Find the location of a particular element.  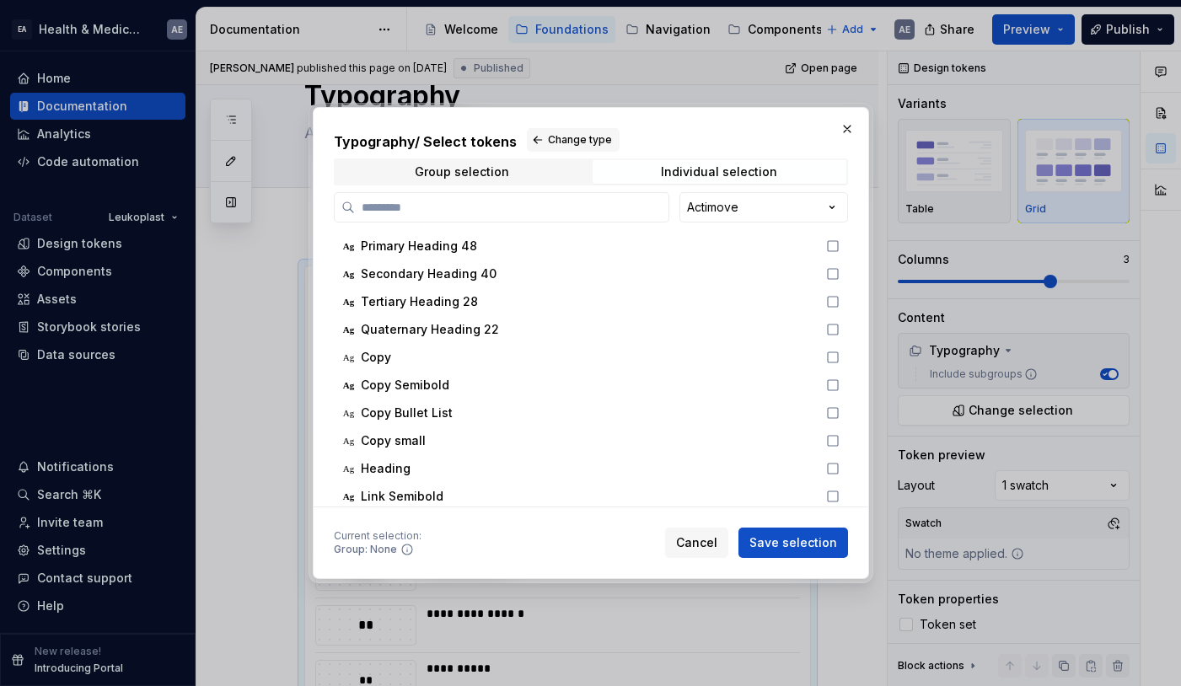

span: Change type is located at coordinates (580, 140).